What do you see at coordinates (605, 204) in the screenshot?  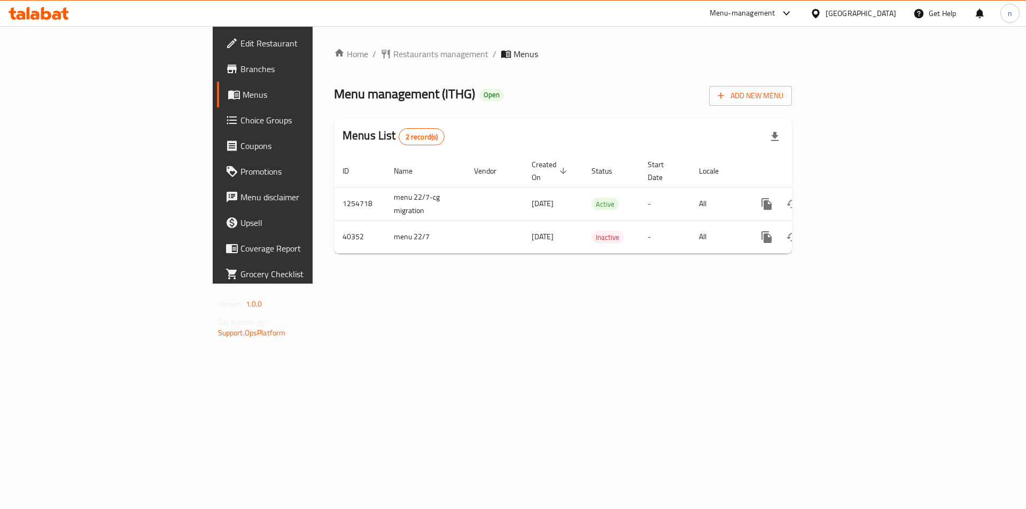 I see `div: Active` at bounding box center [605, 204].